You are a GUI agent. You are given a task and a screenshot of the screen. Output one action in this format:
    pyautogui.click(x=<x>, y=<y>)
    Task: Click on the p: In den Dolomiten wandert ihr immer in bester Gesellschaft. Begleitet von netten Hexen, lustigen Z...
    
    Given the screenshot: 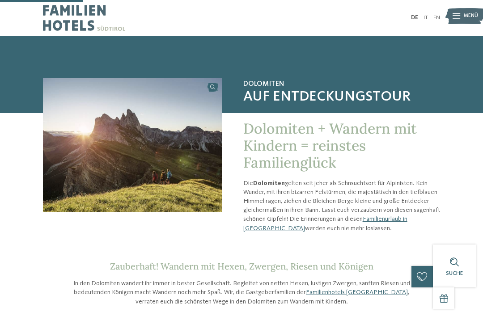 What is the action you would take?
    pyautogui.click(x=241, y=292)
    